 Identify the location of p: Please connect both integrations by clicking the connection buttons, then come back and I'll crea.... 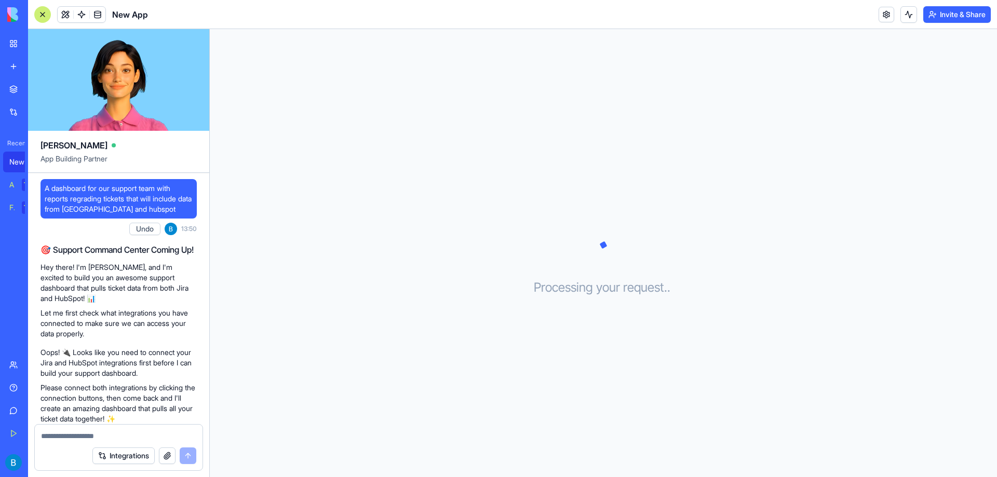
(118, 403).